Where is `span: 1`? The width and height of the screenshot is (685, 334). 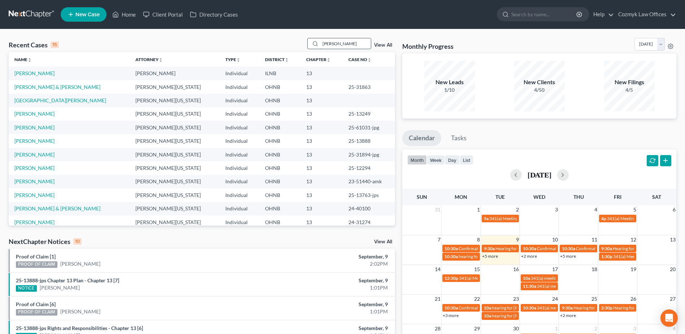 span: 1 is located at coordinates (478, 209).